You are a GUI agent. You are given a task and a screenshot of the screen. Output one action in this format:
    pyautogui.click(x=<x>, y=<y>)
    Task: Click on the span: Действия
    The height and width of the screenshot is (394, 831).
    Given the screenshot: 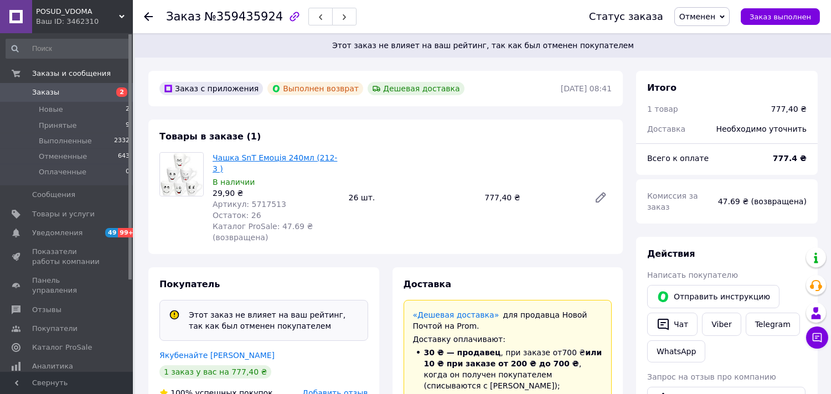 What is the action you would take?
    pyautogui.click(x=671, y=254)
    